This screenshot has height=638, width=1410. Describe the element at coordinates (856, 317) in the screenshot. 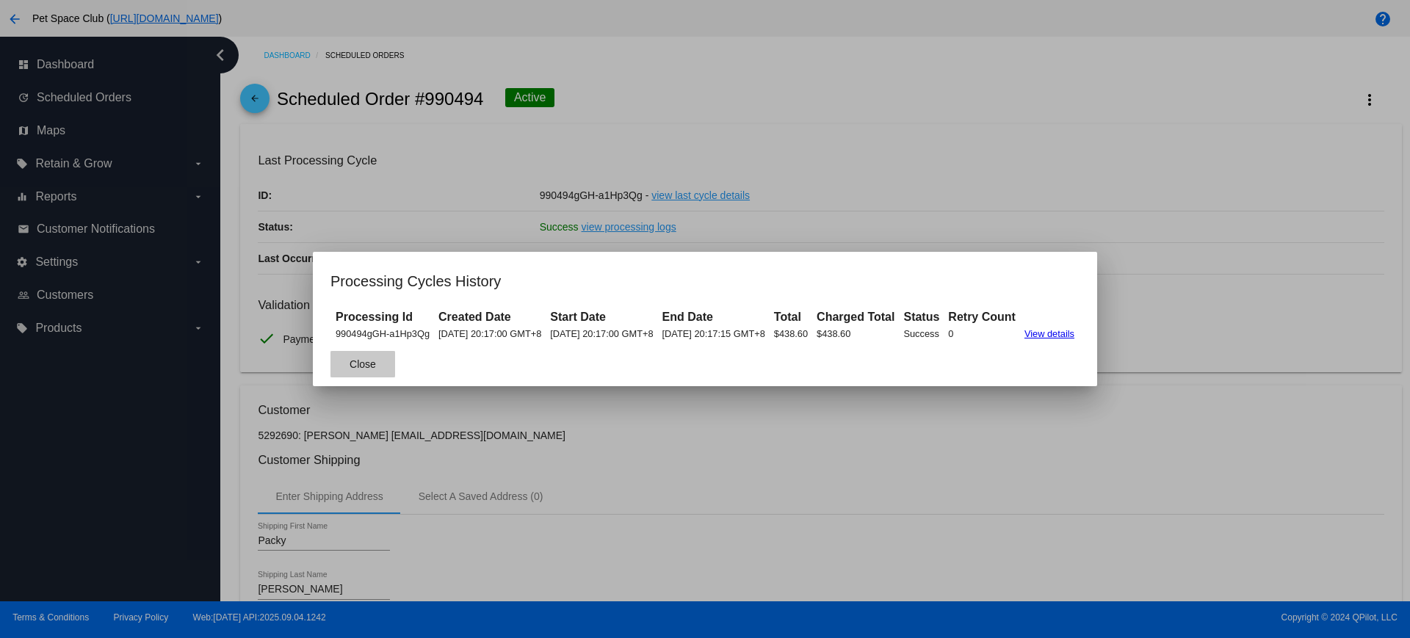

I see `th: Charged Total` at that location.